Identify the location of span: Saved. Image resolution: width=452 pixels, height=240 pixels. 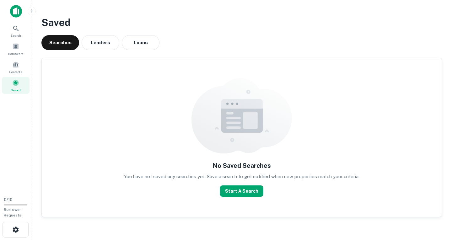
(16, 90).